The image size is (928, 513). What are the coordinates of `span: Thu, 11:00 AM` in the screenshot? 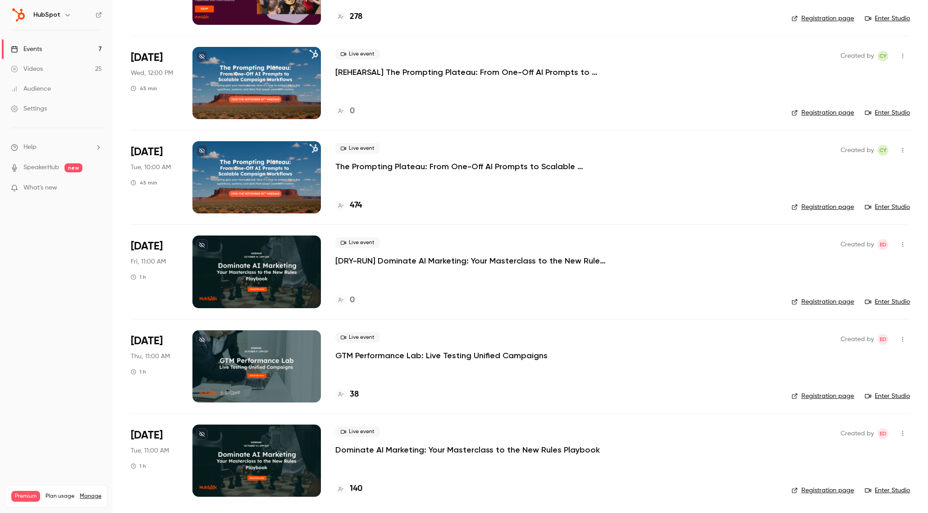 It's located at (150, 356).